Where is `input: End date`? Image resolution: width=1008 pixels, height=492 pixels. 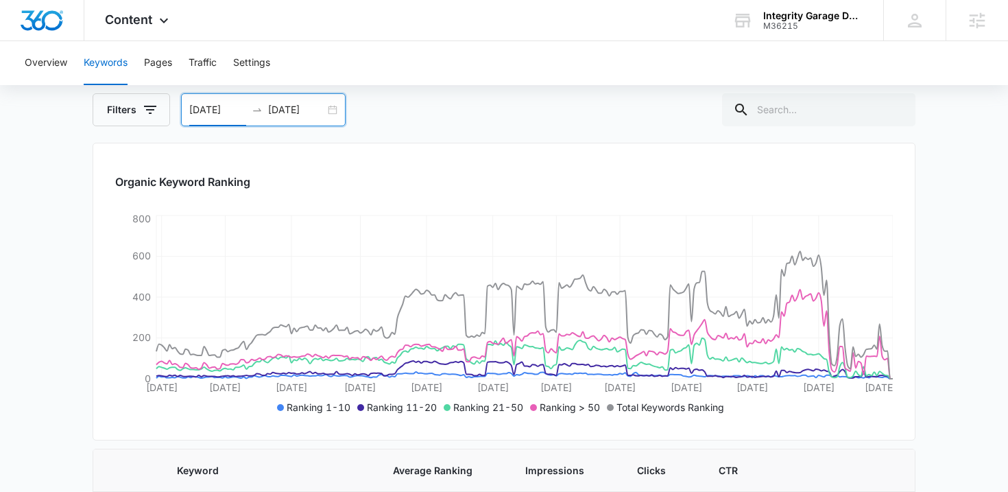 input: End date is located at coordinates (296, 110).